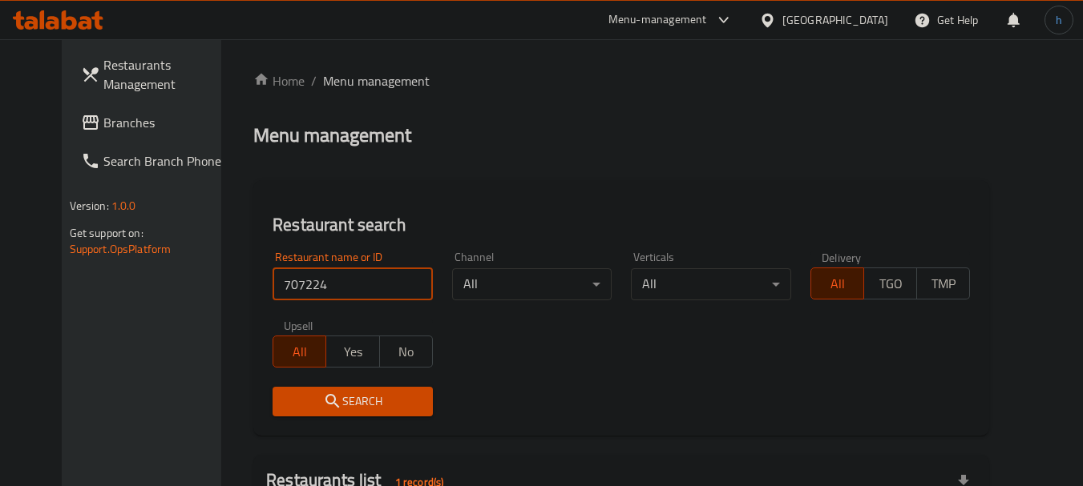 This screenshot has width=1083, height=486. Describe the element at coordinates (123, 206) in the screenshot. I see `span: 1.0.0` at that location.